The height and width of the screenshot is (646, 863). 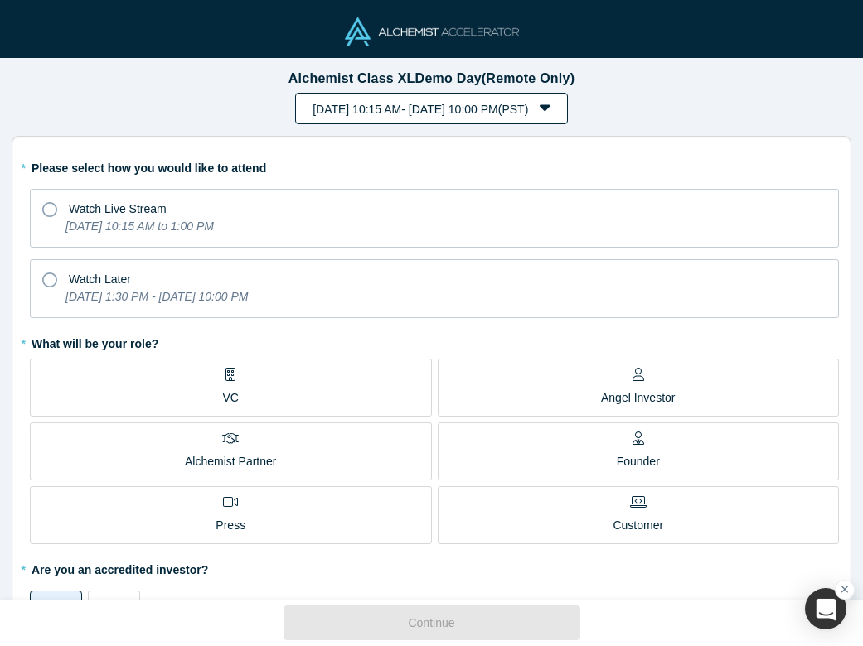 What do you see at coordinates (432, 31) in the screenshot?
I see `img: Alchemist Accelerator Logo` at bounding box center [432, 31].